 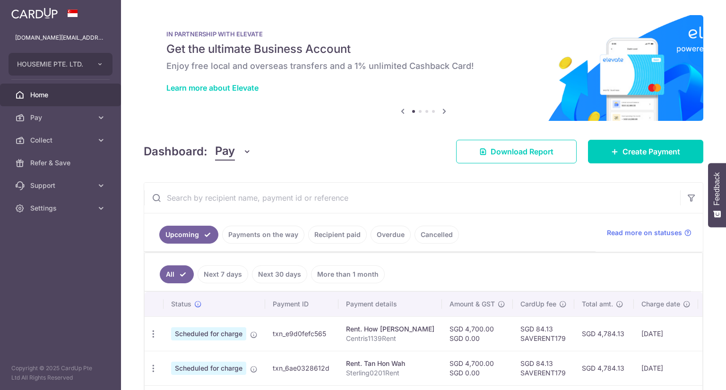 What do you see at coordinates (61, 95) in the screenshot?
I see `span: Home` at bounding box center [61, 95].